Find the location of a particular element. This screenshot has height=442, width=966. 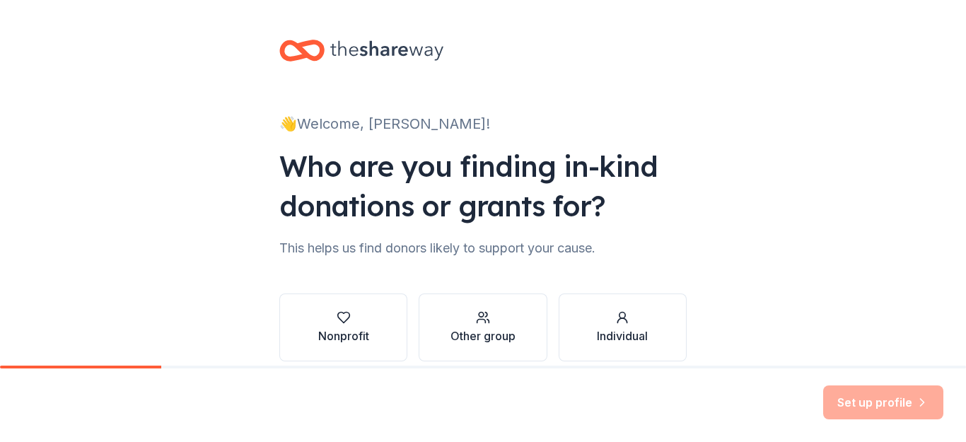

div: Other group is located at coordinates (483, 336).